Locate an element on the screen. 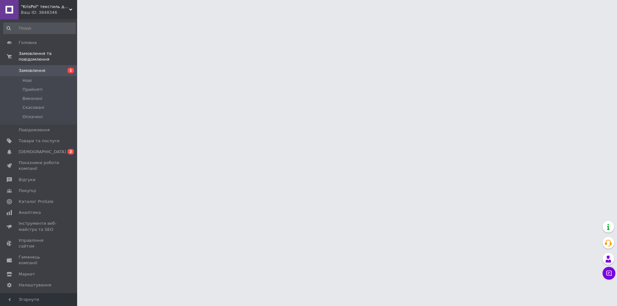  span: Нові is located at coordinates (27, 81).